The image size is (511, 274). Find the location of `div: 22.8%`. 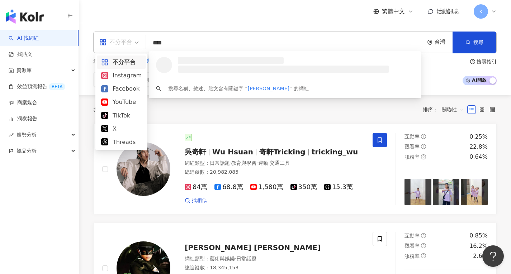

div: 22.8% is located at coordinates (478, 147).